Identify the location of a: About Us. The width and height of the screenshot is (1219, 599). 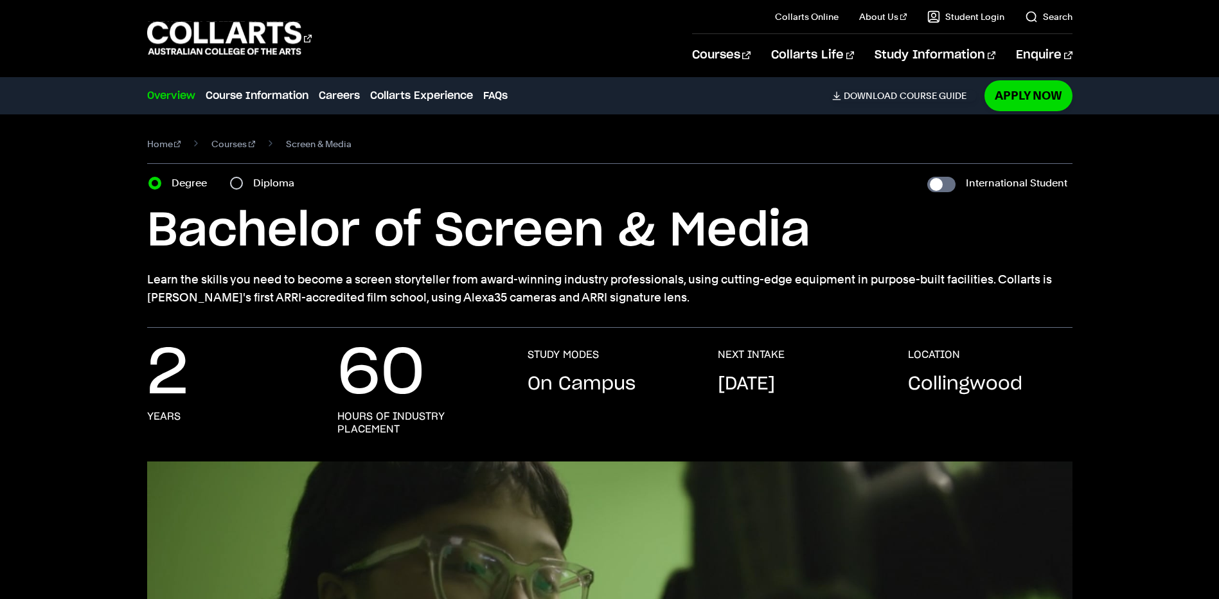
(883, 17).